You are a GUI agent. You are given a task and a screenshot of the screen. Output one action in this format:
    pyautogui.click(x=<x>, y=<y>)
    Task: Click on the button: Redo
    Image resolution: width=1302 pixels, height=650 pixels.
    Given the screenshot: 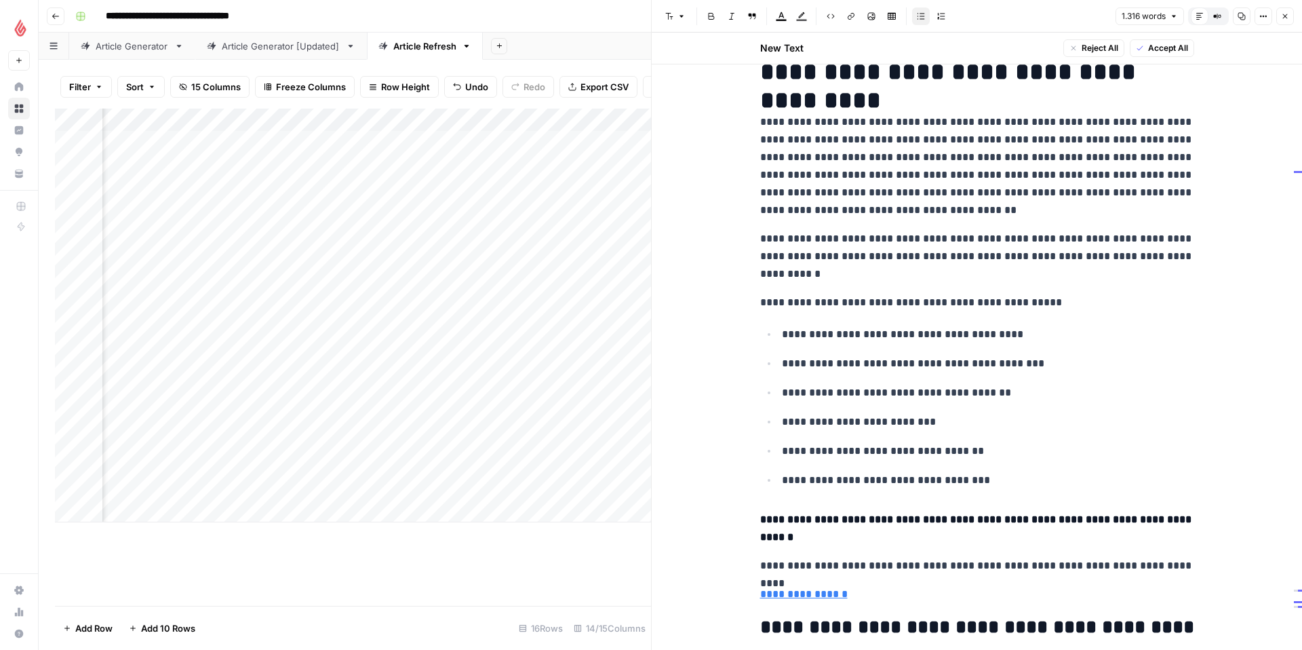 What is the action you would take?
    pyautogui.click(x=528, y=87)
    